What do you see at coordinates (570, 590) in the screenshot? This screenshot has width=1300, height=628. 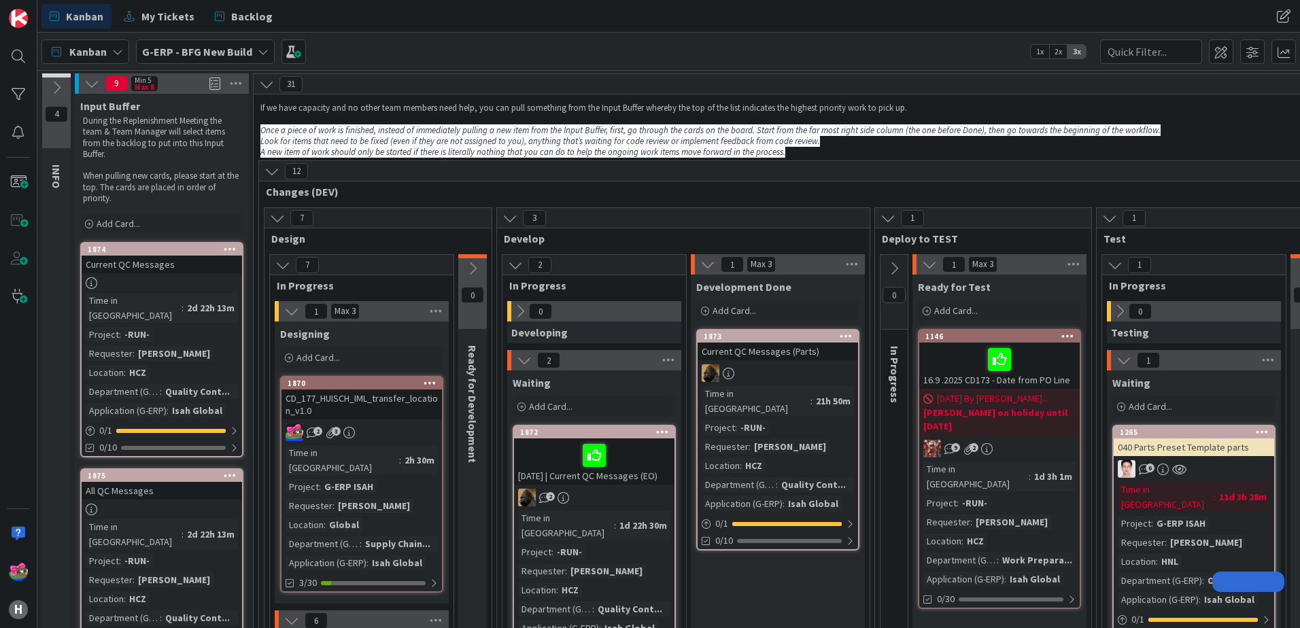 I see `div: HCZ` at bounding box center [570, 590].